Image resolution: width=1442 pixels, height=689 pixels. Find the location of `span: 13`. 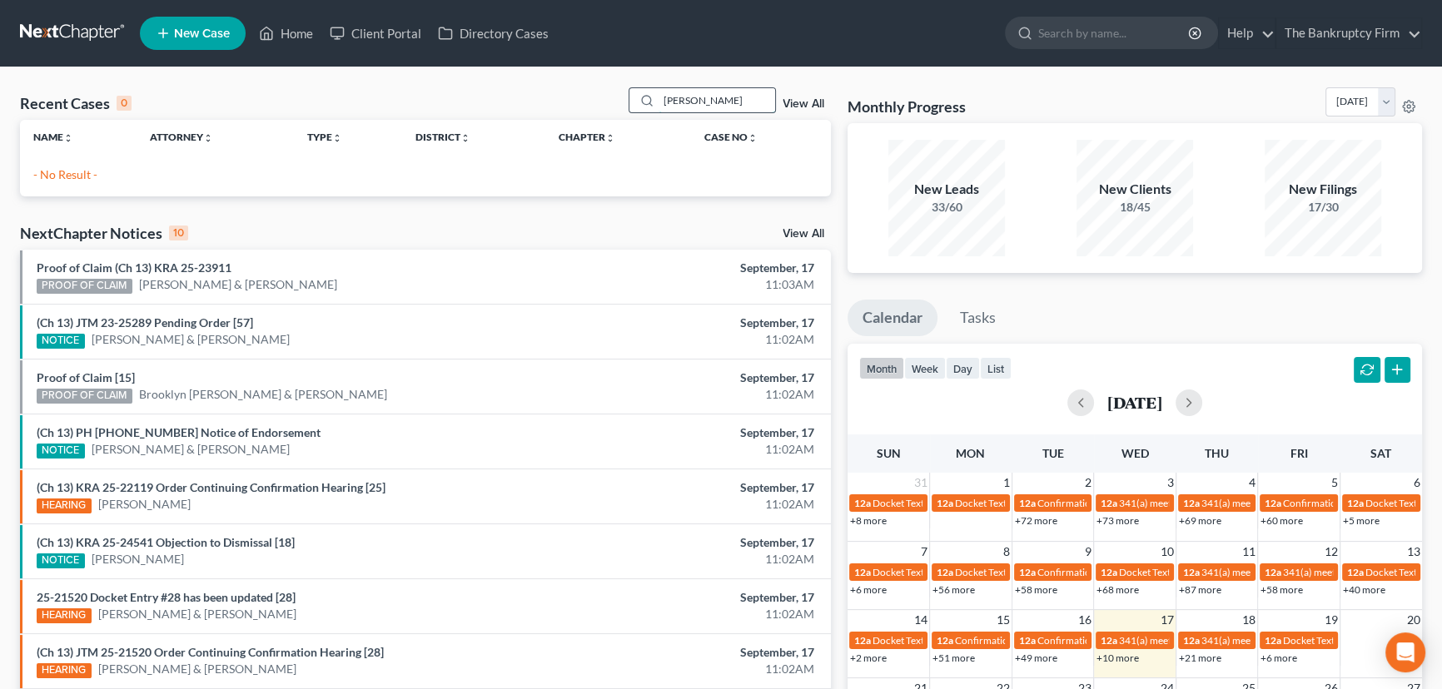

span: 13 is located at coordinates (1414, 552).